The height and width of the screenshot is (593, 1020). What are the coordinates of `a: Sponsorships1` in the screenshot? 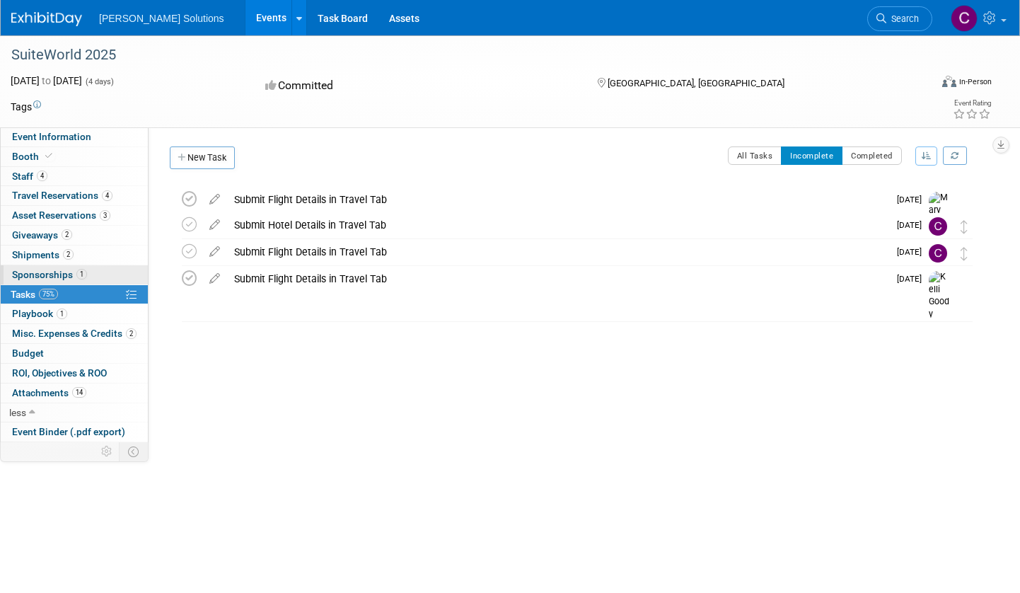 It's located at (74, 275).